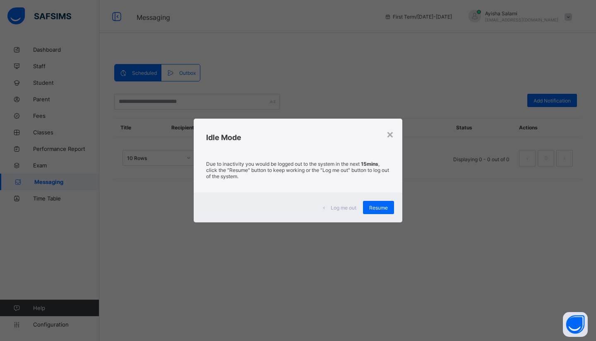 The width and height of the screenshot is (596, 341). What do you see at coordinates (298, 170) in the screenshot?
I see `p: Due to inactivity you would be logged out to the system in the next , click the "Resume" button t...` at bounding box center [298, 170].